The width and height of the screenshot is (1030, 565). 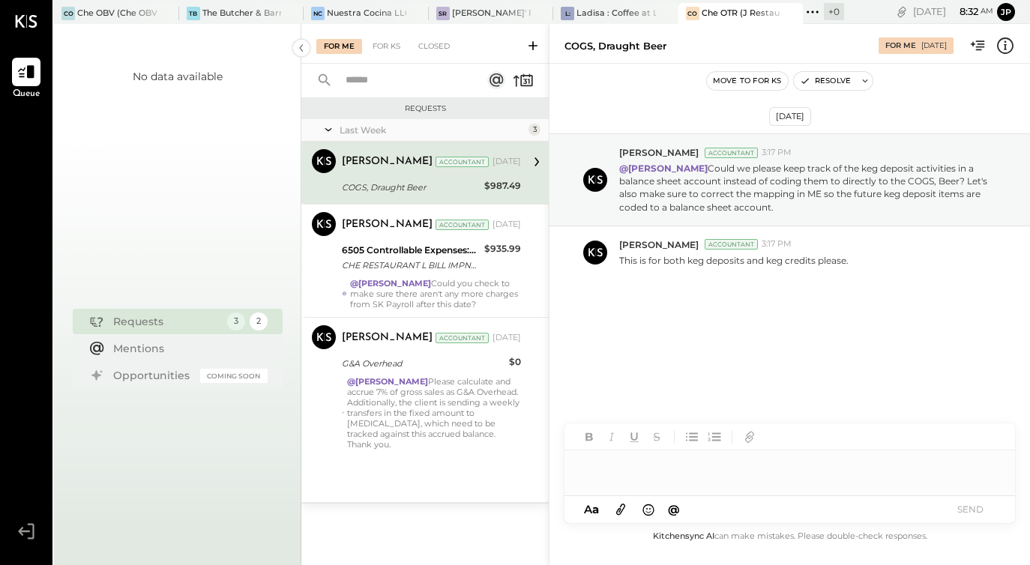 What do you see at coordinates (26, 79) in the screenshot?
I see `a: Queue` at bounding box center [26, 79].